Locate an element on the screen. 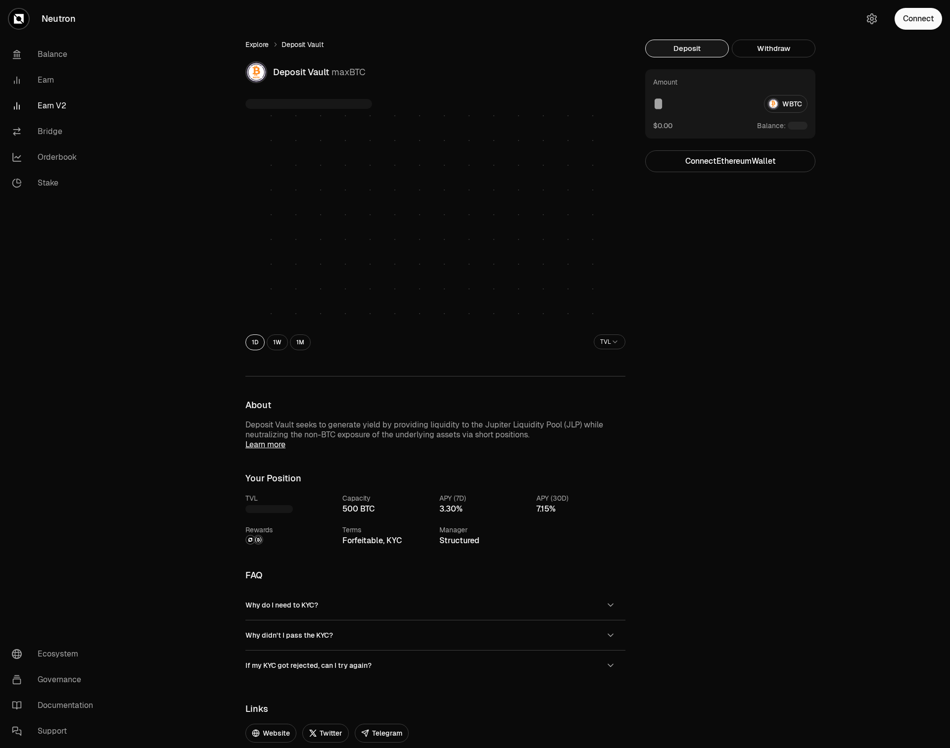  a: Earn V2 is located at coordinates (55, 106).